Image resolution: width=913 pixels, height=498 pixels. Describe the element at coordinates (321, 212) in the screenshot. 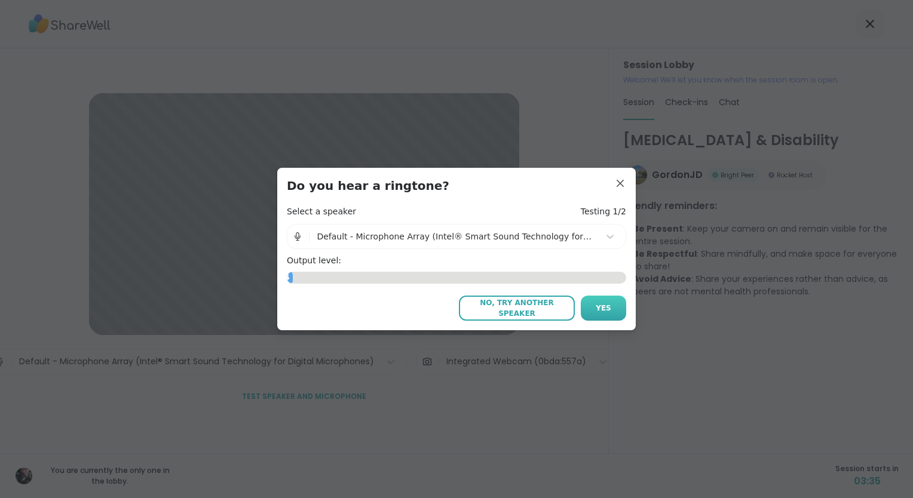

I see `h4: Select a speaker` at that location.